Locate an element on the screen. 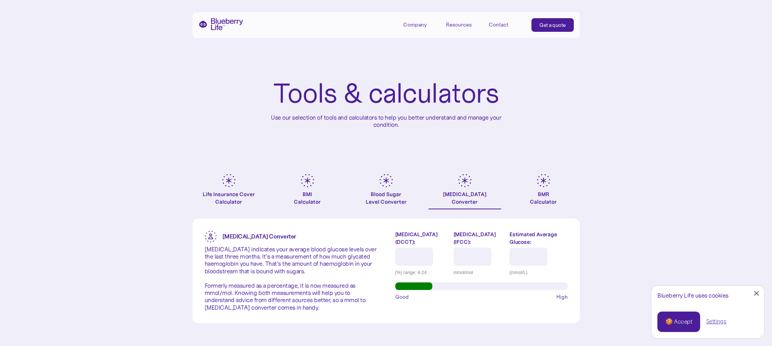  div: Blood Sugar Level Converter is located at coordinates (386, 198).